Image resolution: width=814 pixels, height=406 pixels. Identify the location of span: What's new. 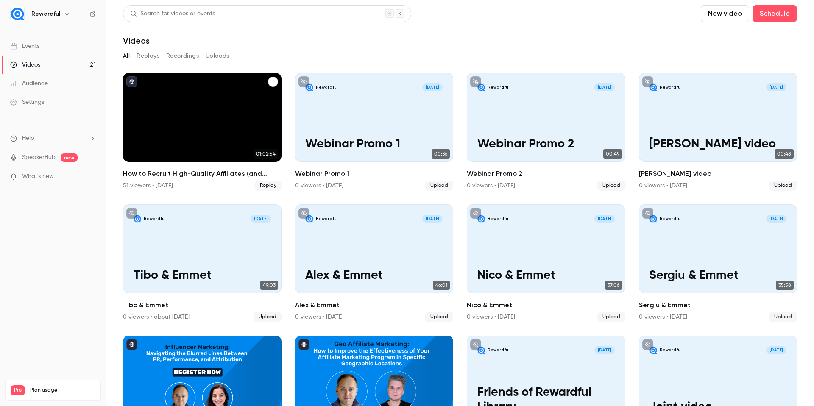
(38, 176).